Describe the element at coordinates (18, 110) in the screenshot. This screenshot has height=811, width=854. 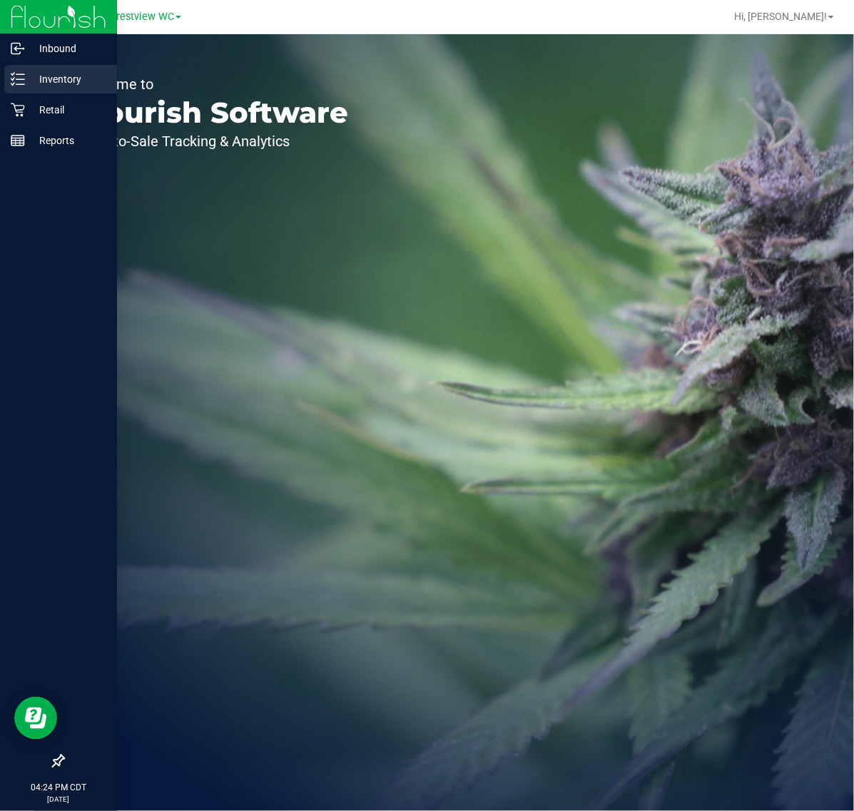
I see `inline-svg: Retail` at that location.